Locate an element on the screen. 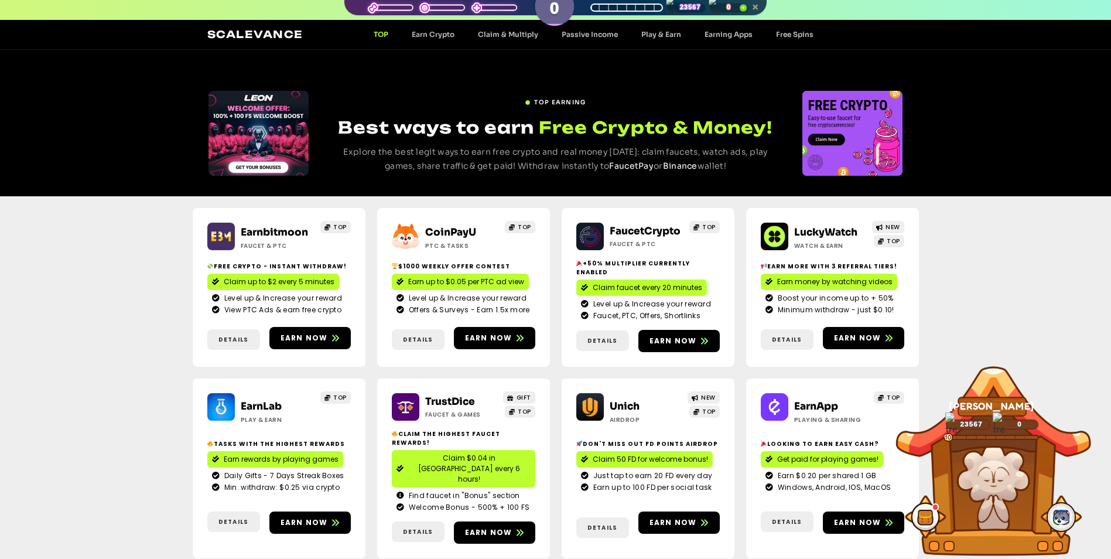  h2: $1000 Weekly Offer contest is located at coordinates (463, 266).